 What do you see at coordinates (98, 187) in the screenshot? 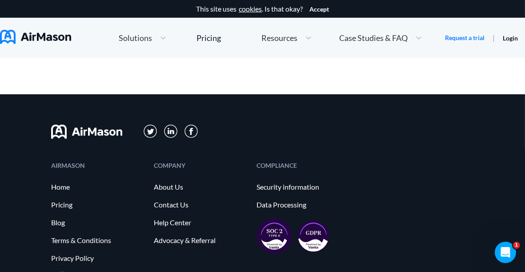
I see `a: Home` at bounding box center [98, 187].